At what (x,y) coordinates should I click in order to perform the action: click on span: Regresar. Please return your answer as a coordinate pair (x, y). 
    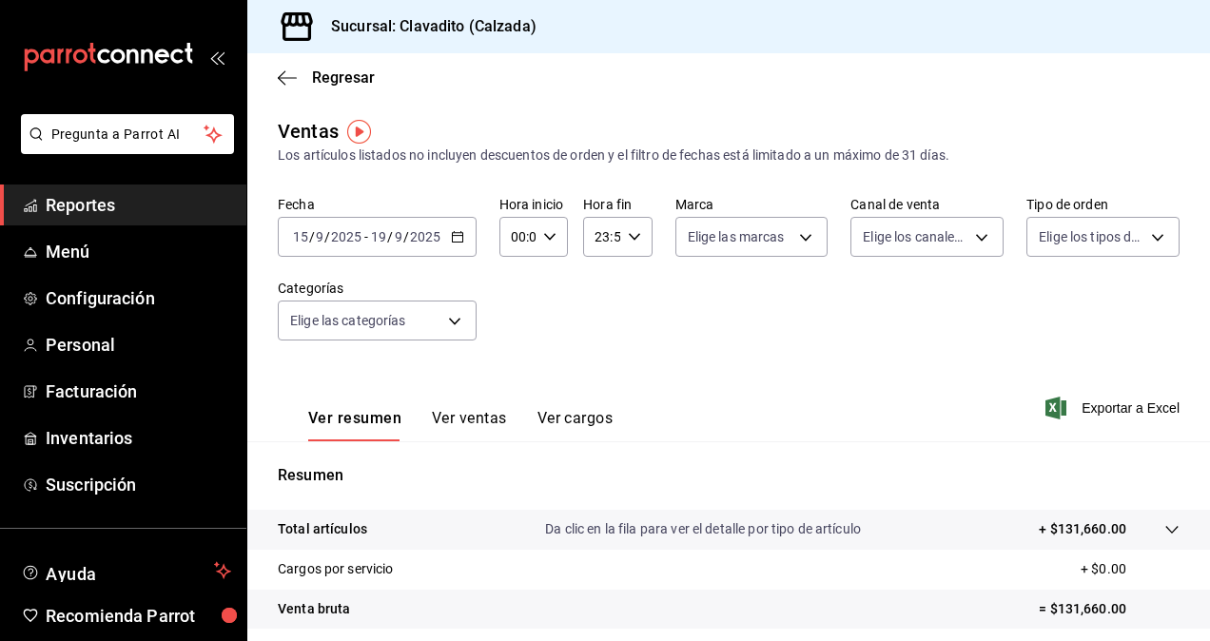
    Looking at the image, I should click on (344, 77).